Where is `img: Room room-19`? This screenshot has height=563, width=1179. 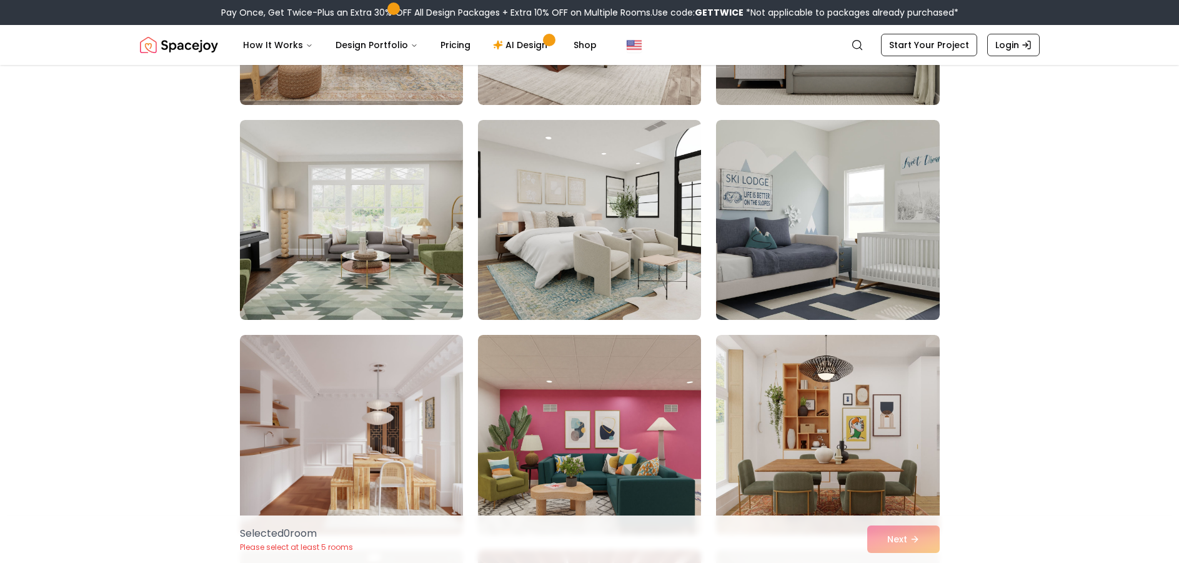
img: Room room-19 is located at coordinates (351, 435).